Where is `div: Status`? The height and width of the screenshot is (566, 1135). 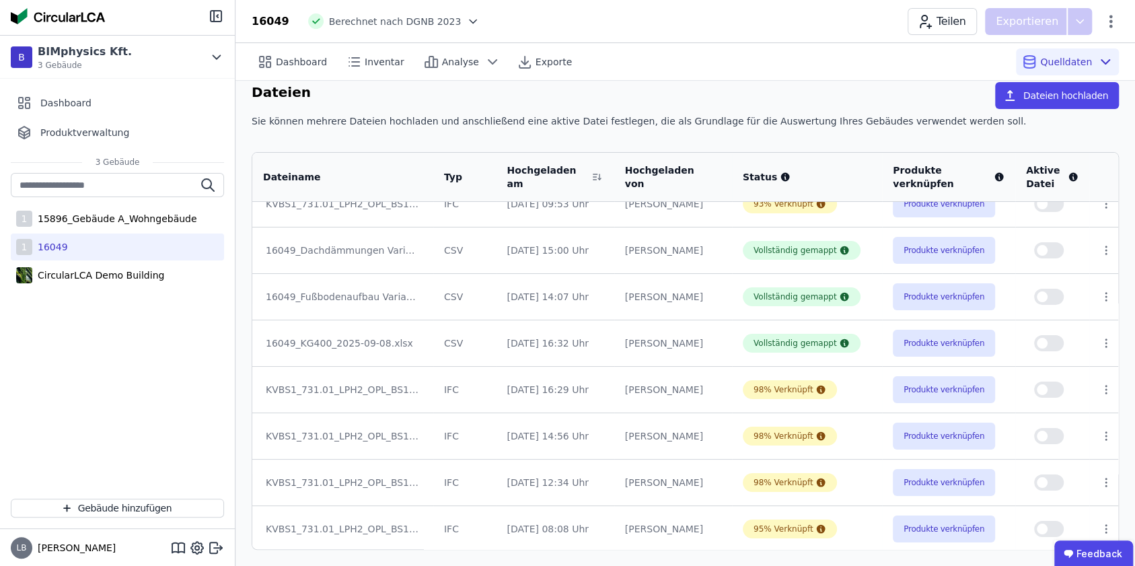
div: Status is located at coordinates (807, 177).